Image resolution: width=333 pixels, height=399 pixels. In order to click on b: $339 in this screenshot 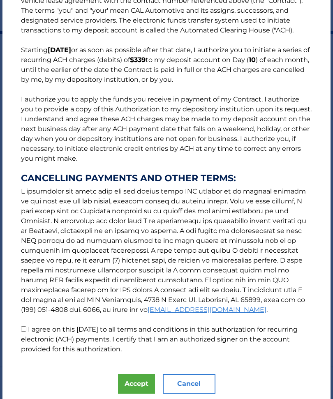, I will do `click(138, 60)`.